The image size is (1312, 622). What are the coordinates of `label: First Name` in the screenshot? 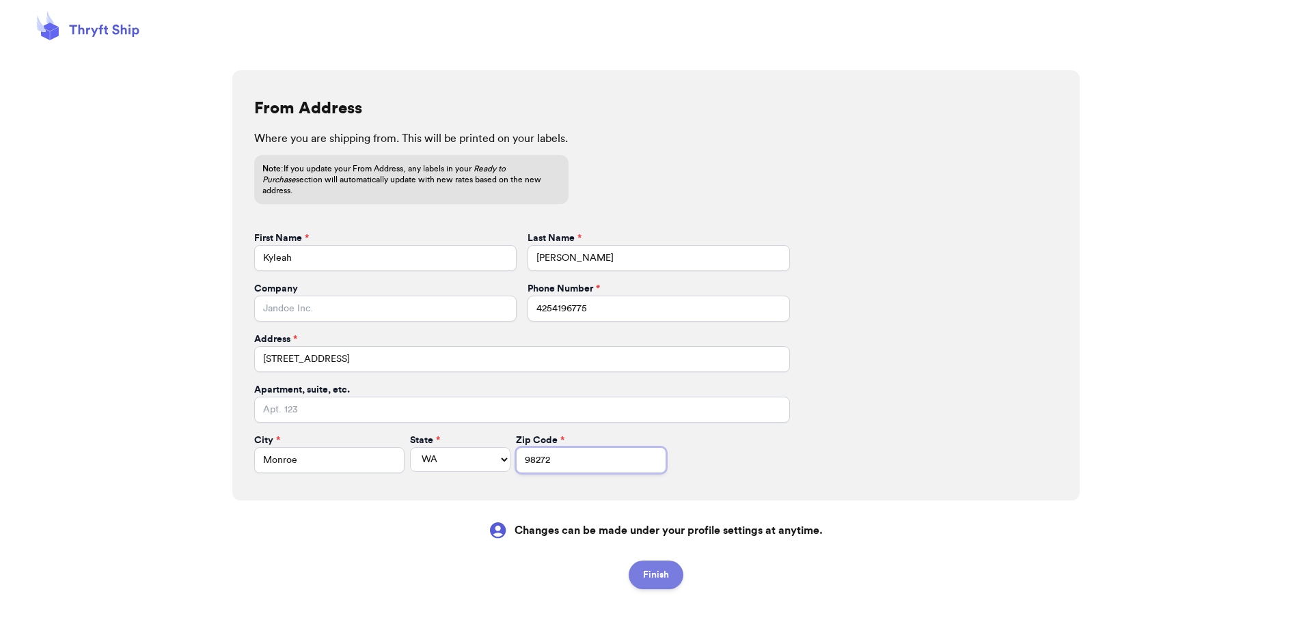 It's located at (281, 238).